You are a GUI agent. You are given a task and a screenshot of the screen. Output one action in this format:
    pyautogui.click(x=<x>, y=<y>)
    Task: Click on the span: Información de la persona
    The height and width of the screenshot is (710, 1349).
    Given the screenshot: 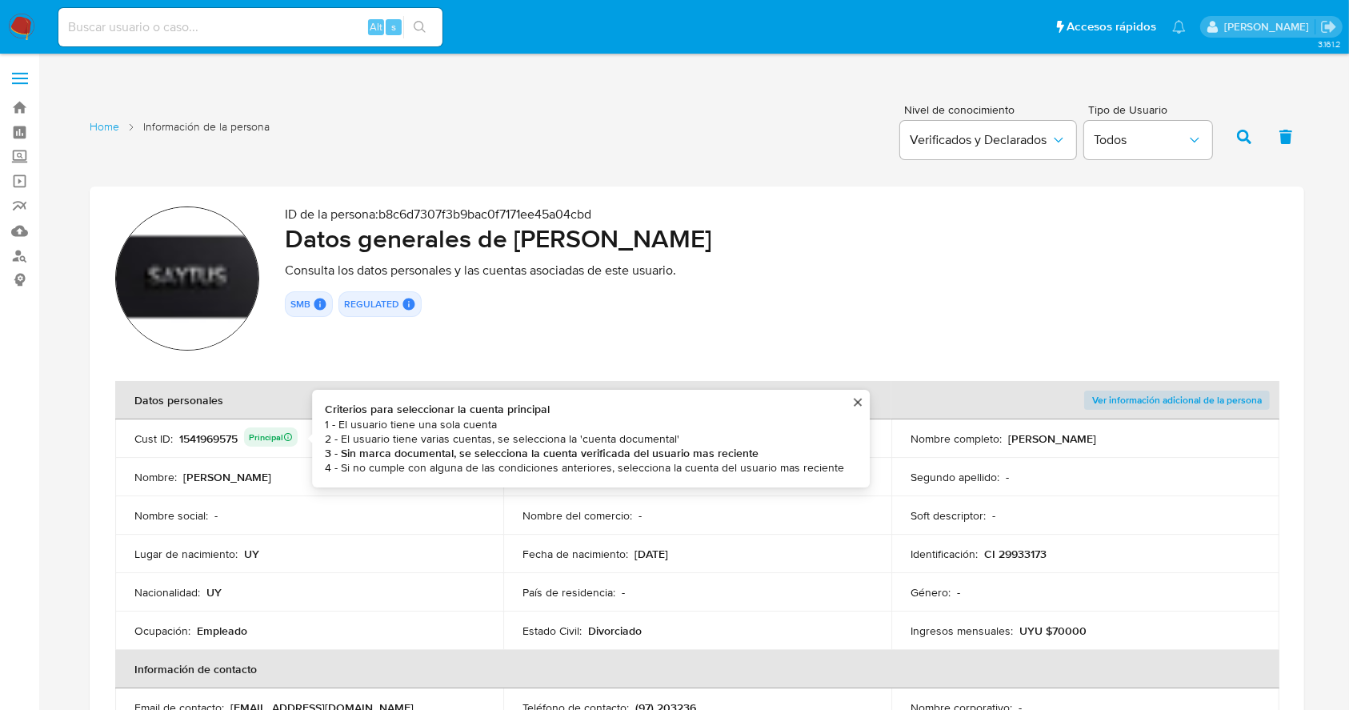 What is the action you would take?
    pyautogui.click(x=206, y=126)
    